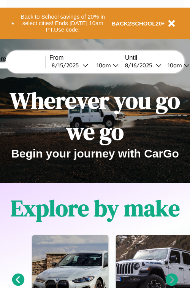 This screenshot has height=288, width=190. I want to click on div: 8 / 15 / 2025, so click(67, 65).